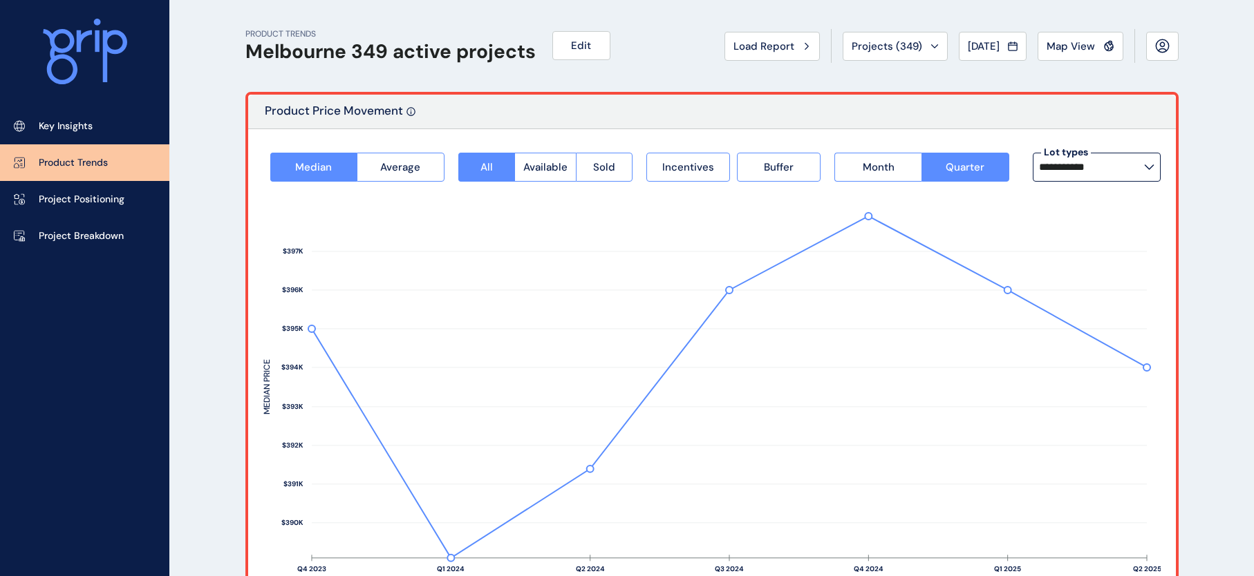 The height and width of the screenshot is (576, 1254). I want to click on button: Incentives, so click(688, 167).